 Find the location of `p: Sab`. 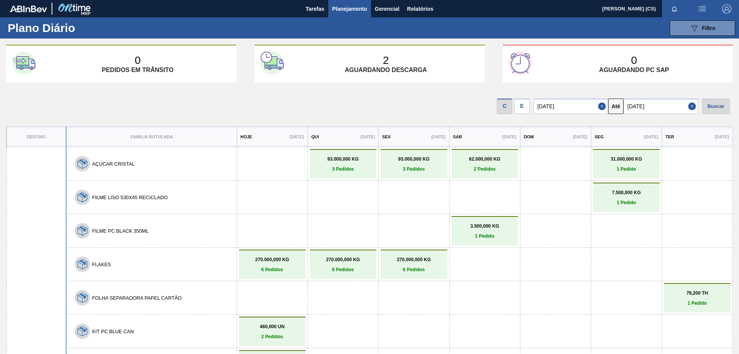

p: Sab is located at coordinates (457, 137).